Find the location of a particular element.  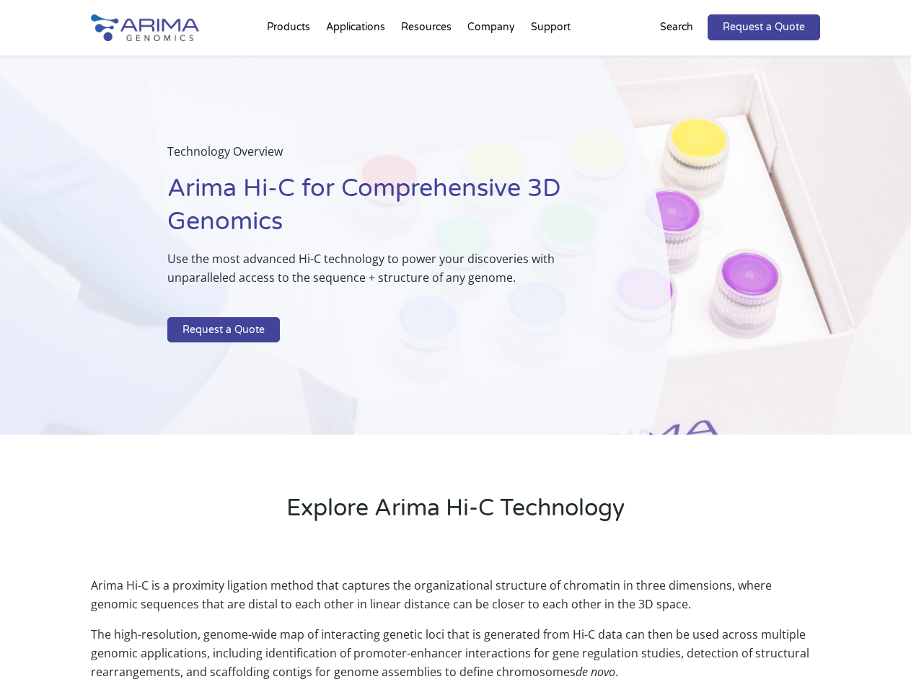

h2: Explore Arima Hi-C Technology is located at coordinates (455, 514).